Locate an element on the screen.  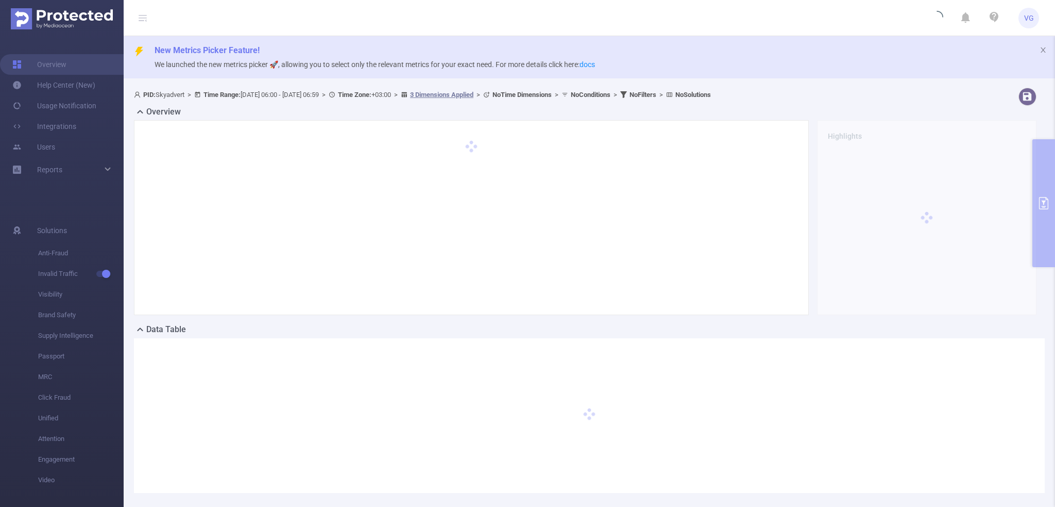
span: Visibility is located at coordinates (81, 294).